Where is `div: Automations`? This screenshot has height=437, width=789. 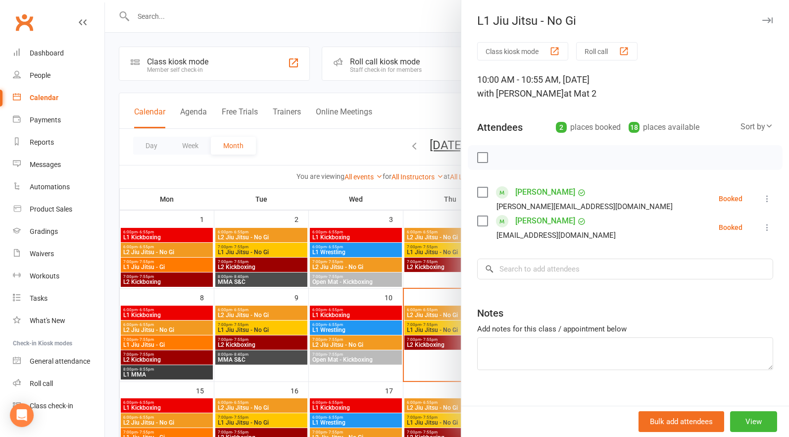
div: Automations is located at coordinates (50, 187).